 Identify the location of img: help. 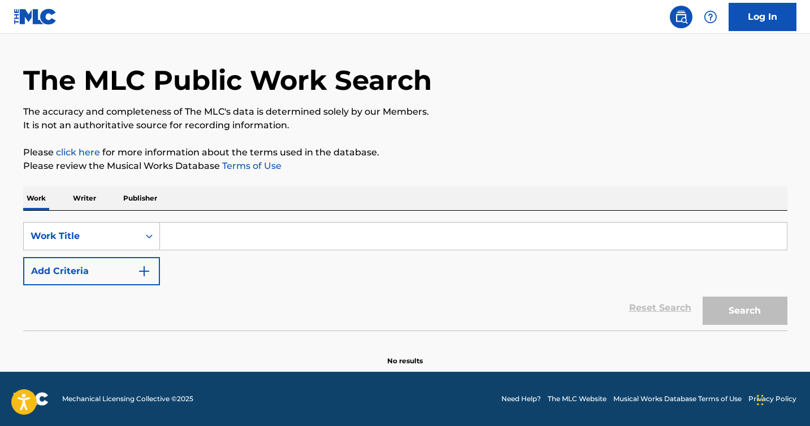
(710, 17).